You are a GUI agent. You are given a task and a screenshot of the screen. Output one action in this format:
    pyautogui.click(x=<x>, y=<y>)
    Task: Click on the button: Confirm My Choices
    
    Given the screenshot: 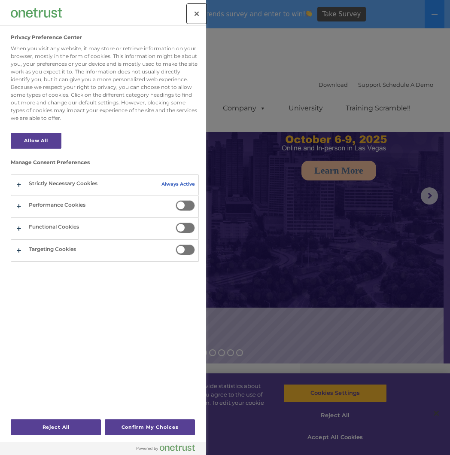 What is the action you would take?
    pyautogui.click(x=150, y=427)
    